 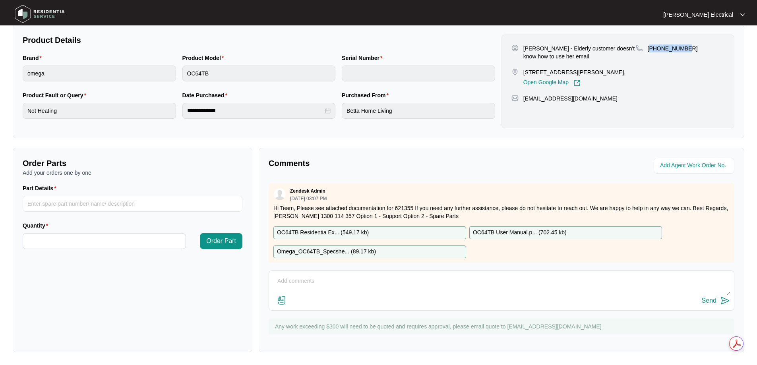 I want to click on p: Zendesk Admin, so click(x=308, y=191).